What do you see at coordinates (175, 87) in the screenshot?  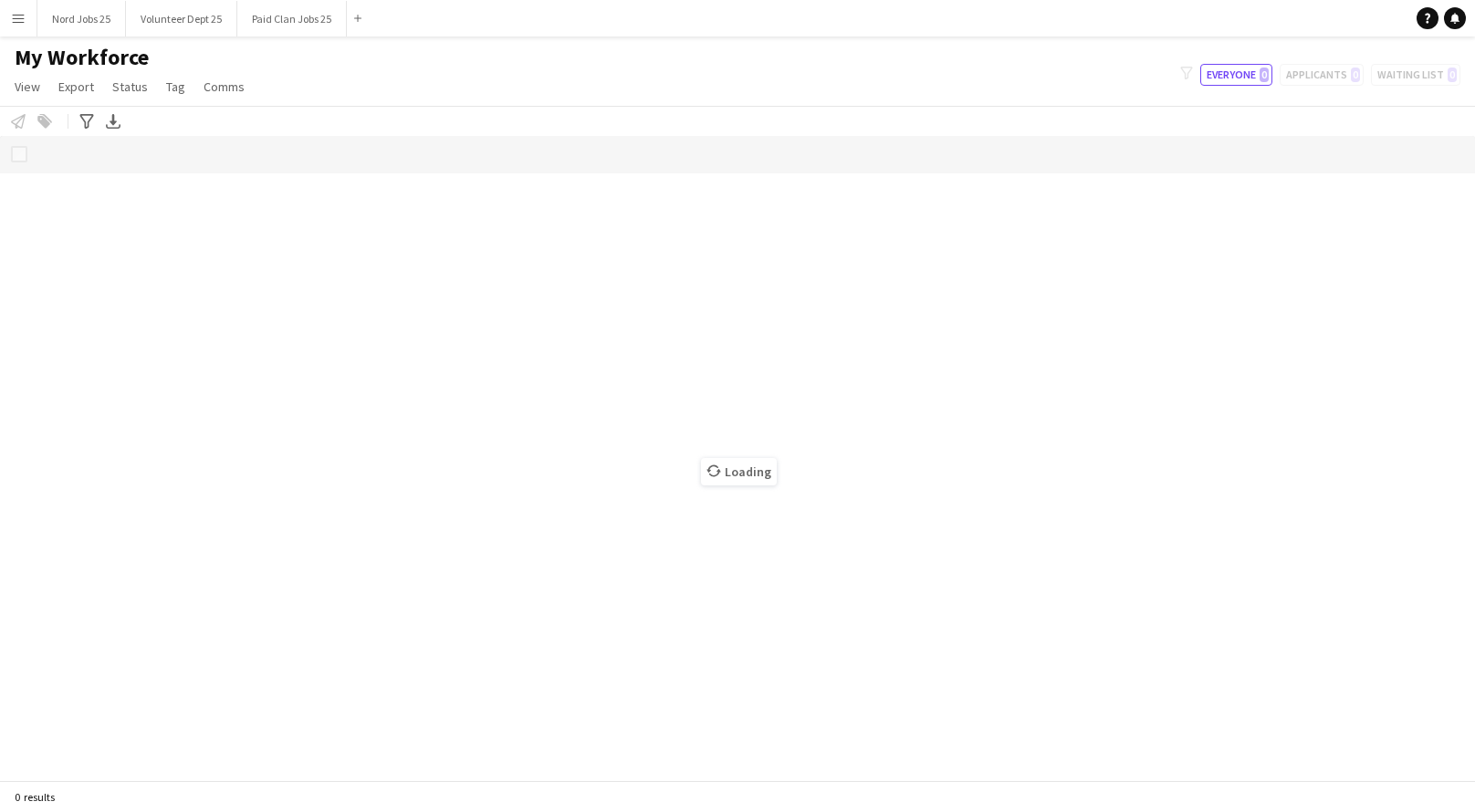 I see `a: Tag` at bounding box center [175, 87].